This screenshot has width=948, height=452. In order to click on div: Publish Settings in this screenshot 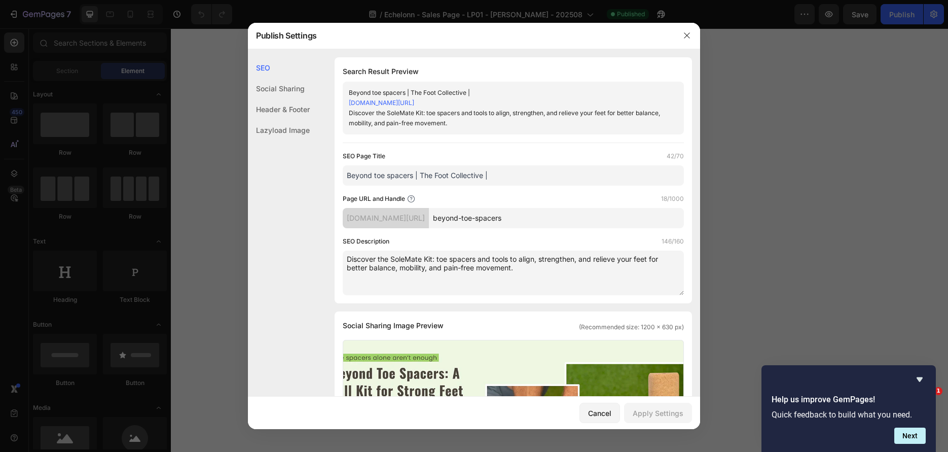, I will do `click(461, 35)`.